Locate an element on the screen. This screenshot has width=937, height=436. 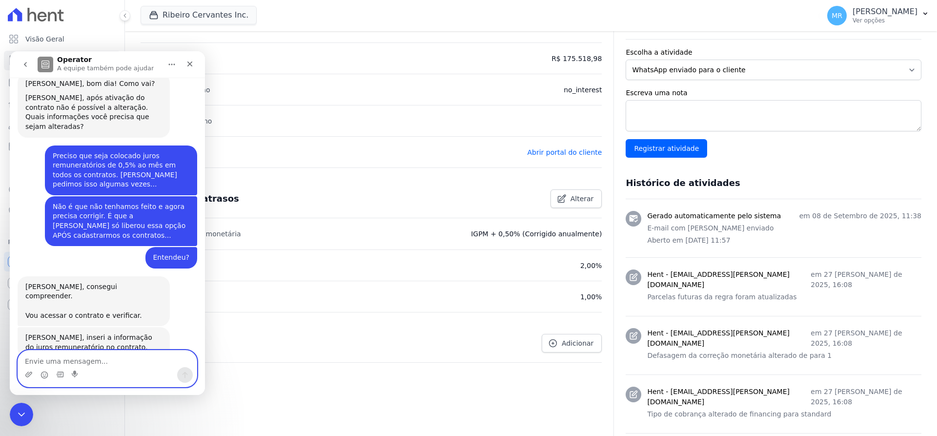
a: Lotes is located at coordinates (62, 103).